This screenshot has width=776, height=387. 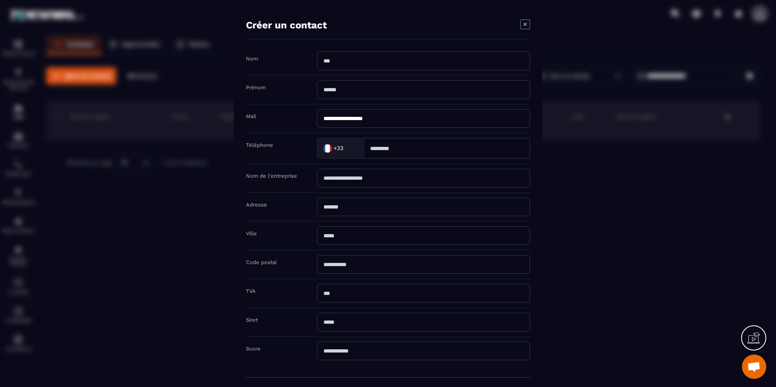 What do you see at coordinates (286, 25) in the screenshot?
I see `h4: Créer un contact` at bounding box center [286, 25].